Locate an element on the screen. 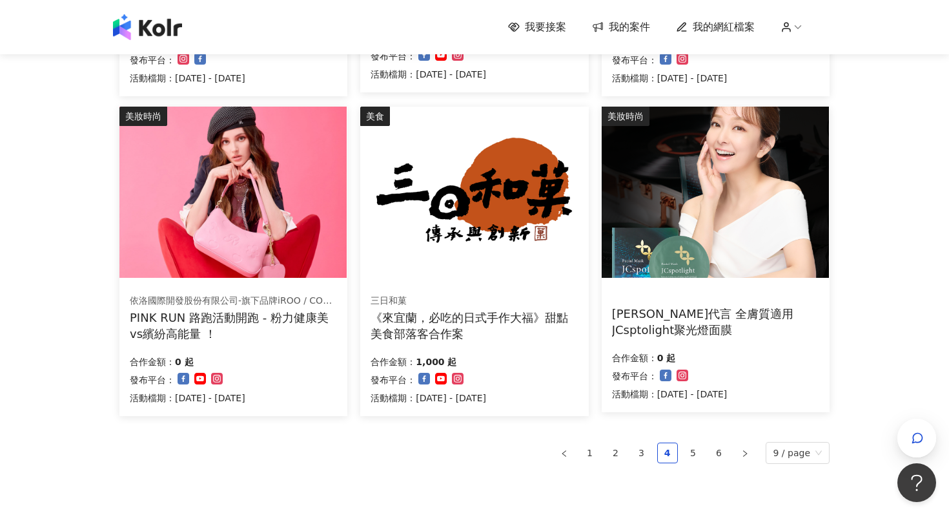 Image resolution: width=949 pixels, height=515 pixels. button: right is located at coordinates (745, 453).